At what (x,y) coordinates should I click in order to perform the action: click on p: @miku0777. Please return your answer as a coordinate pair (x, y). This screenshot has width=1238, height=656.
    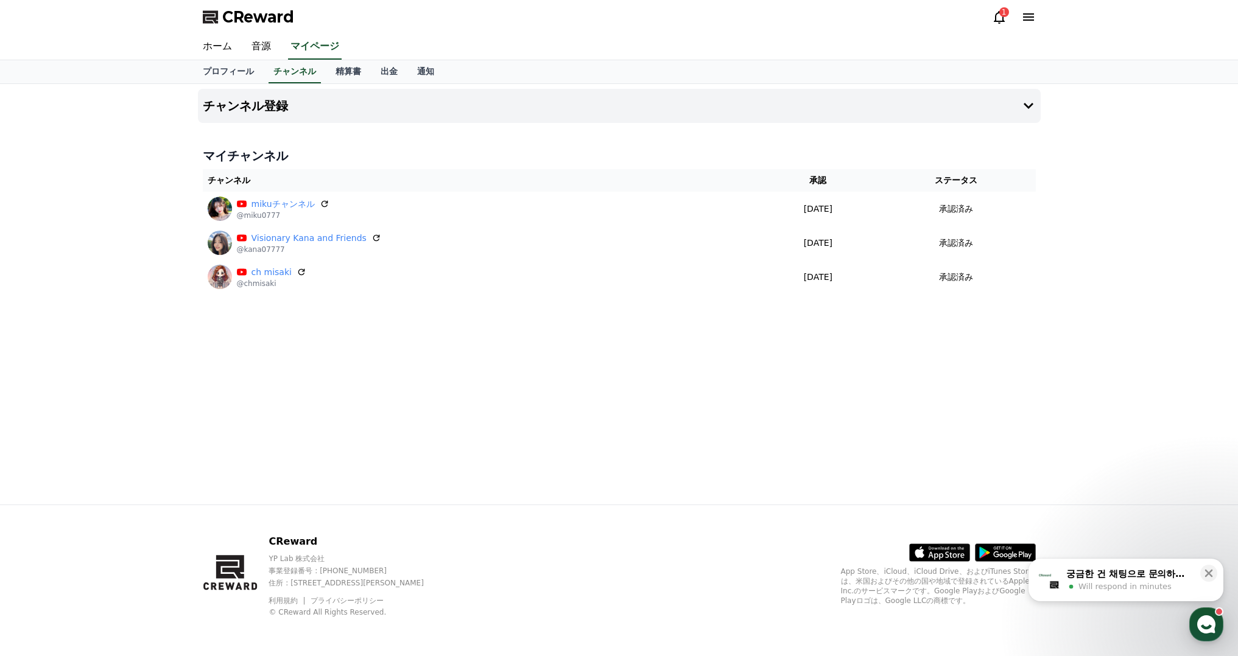
    Looking at the image, I should click on (283, 216).